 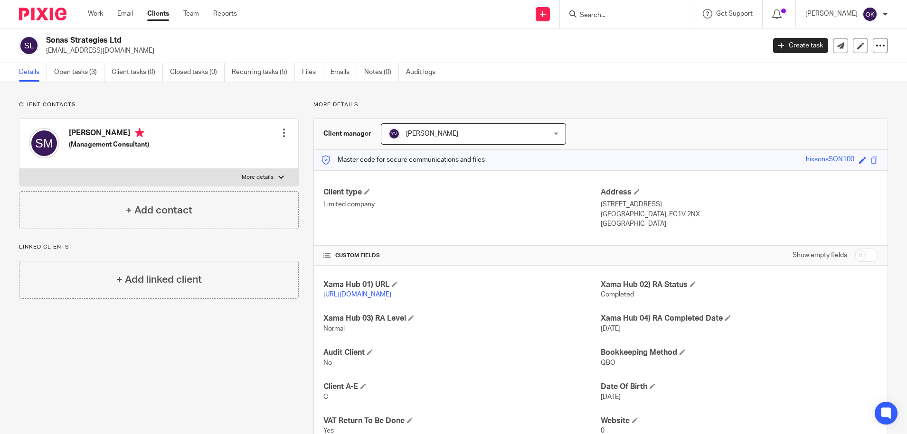 What do you see at coordinates (263, 72) in the screenshot?
I see `a: Recurring tasks (5)` at bounding box center [263, 72].